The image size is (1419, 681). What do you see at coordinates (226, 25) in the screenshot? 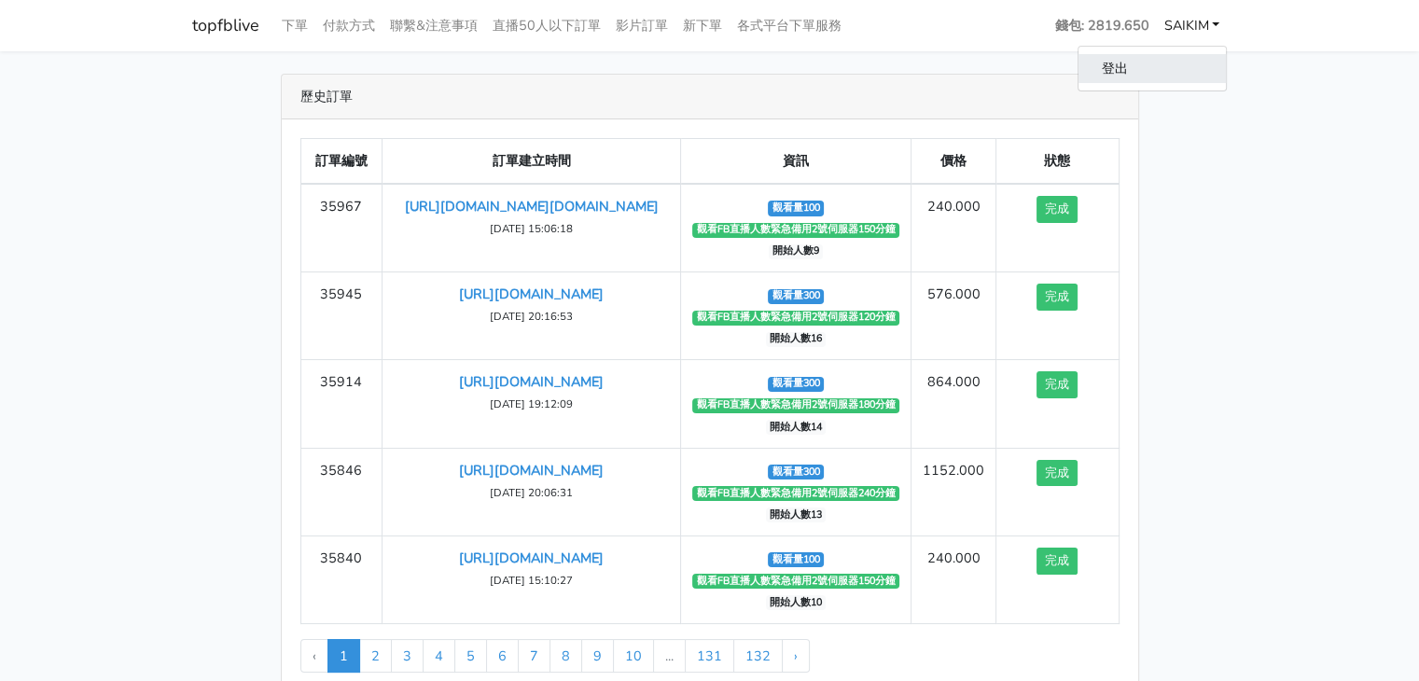
I see `a: topfblive` at bounding box center [226, 25].